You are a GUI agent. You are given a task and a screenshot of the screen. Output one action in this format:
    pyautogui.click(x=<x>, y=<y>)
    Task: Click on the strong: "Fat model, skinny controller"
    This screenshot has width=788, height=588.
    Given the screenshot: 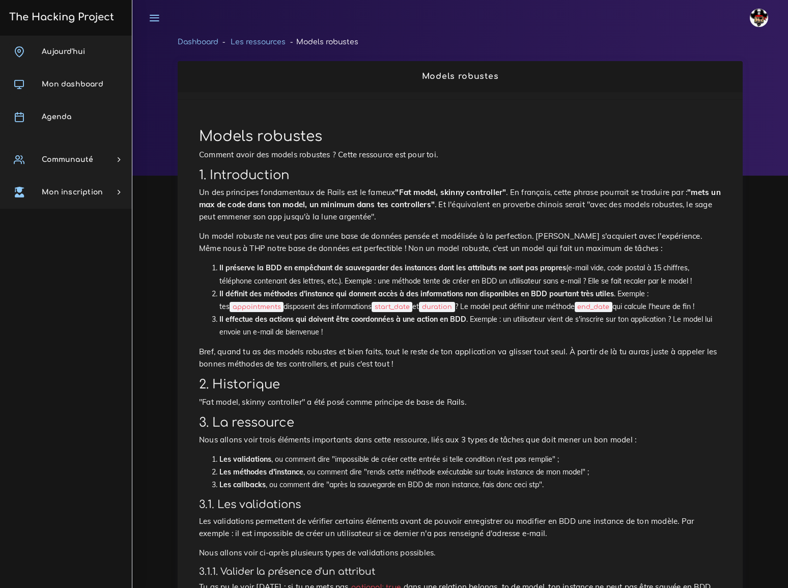 What is the action you would take?
    pyautogui.click(x=451, y=192)
    